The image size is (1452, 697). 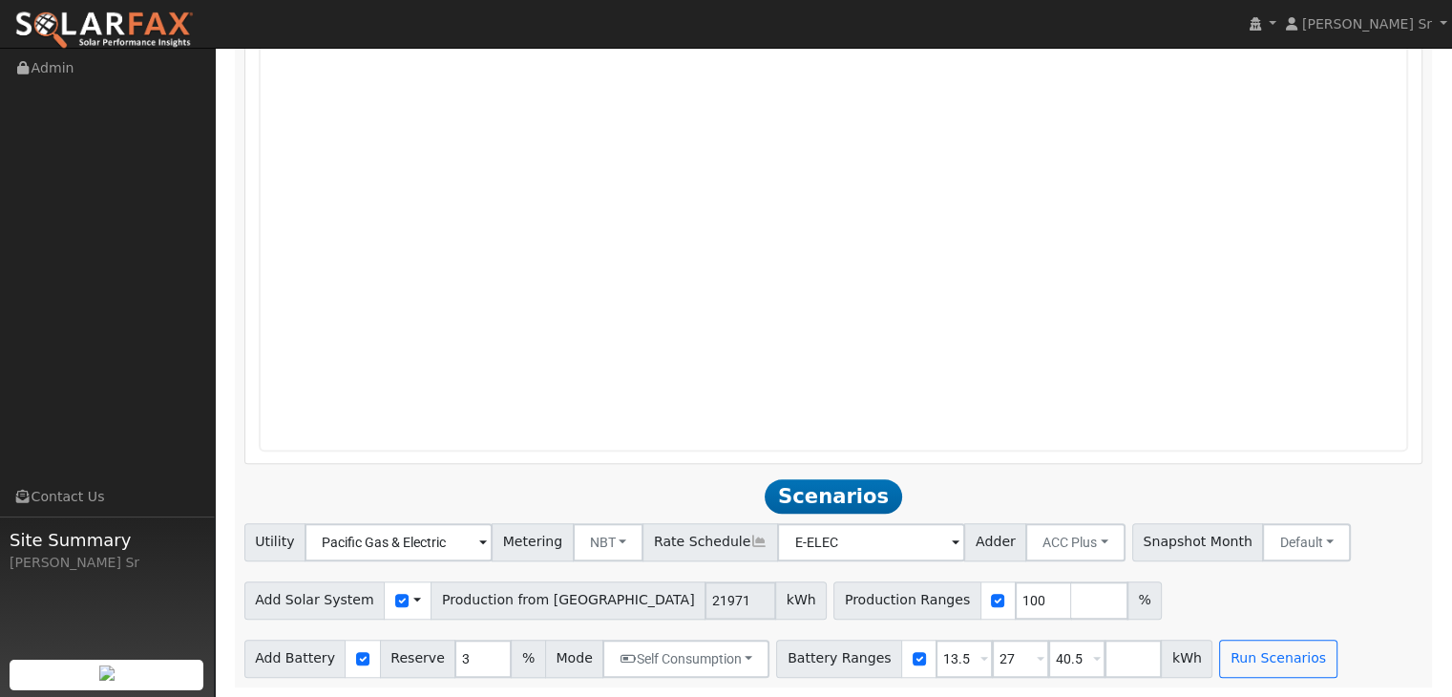 What do you see at coordinates (995, 542) in the screenshot?
I see `span: Adder` at bounding box center [995, 542].